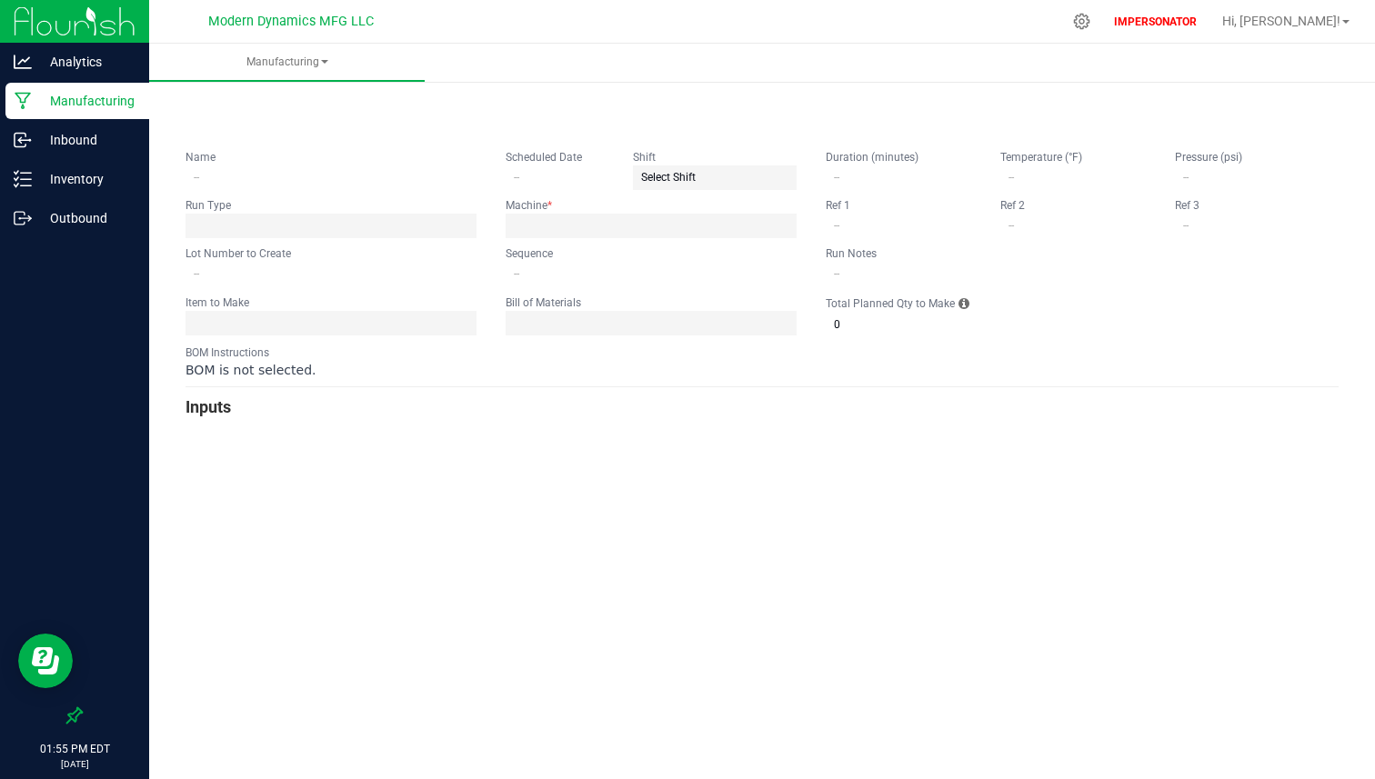 The image size is (1375, 779). I want to click on kendo-label: Lot Number to Create, so click(238, 254).